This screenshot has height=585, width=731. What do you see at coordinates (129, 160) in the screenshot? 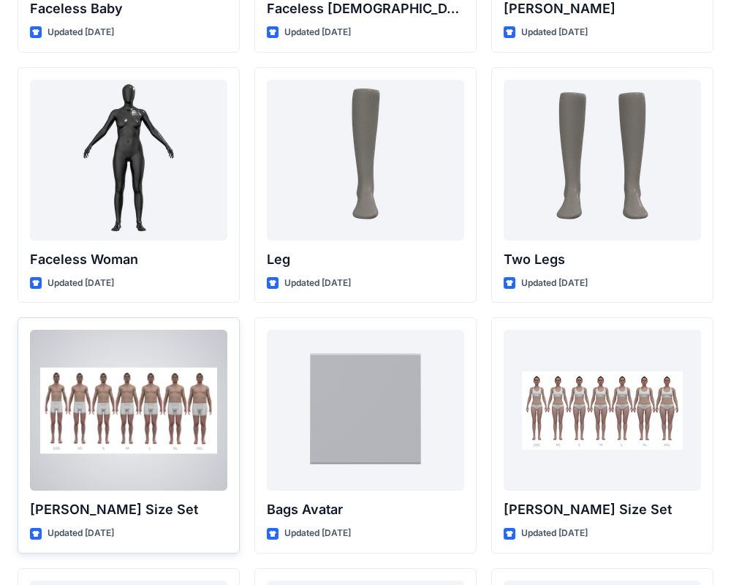
I see `a: Faceless Woman` at bounding box center [129, 160].